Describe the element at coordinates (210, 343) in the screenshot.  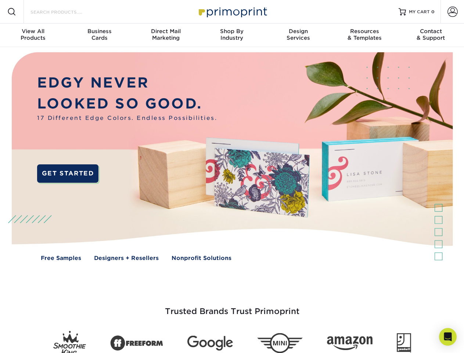
I see `img: Google` at that location.